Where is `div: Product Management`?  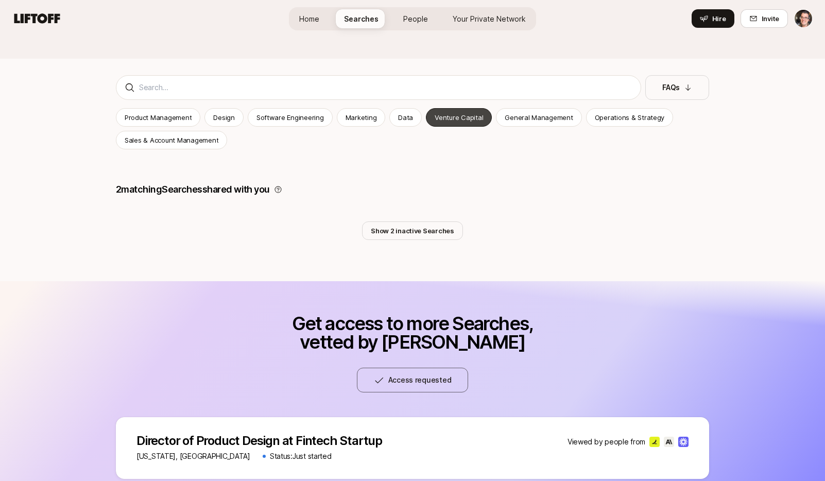 div: Product Management is located at coordinates (158, 117).